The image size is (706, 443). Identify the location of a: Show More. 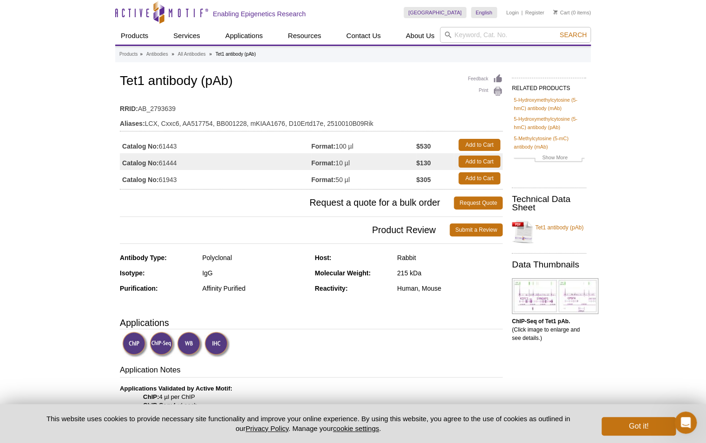
(549, 158).